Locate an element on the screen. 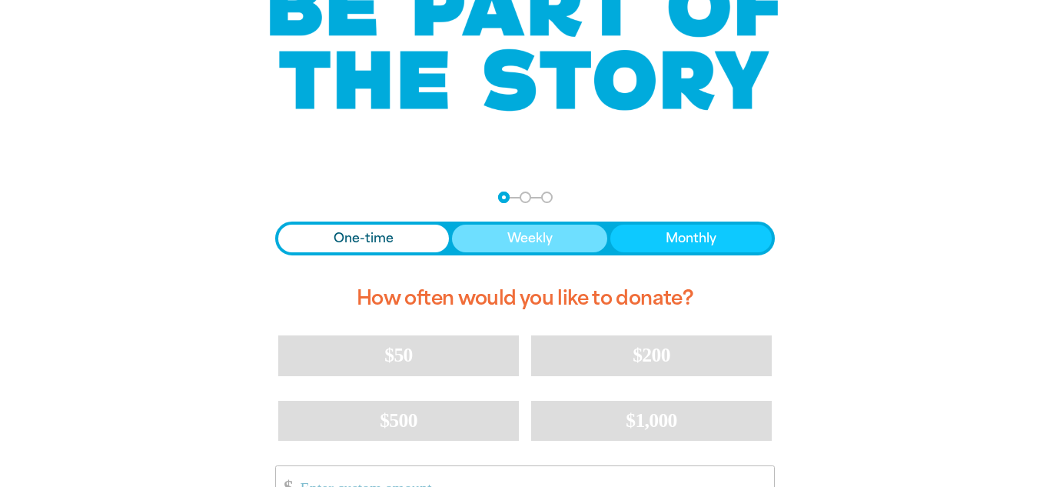  button: $50 is located at coordinates (398, 355).